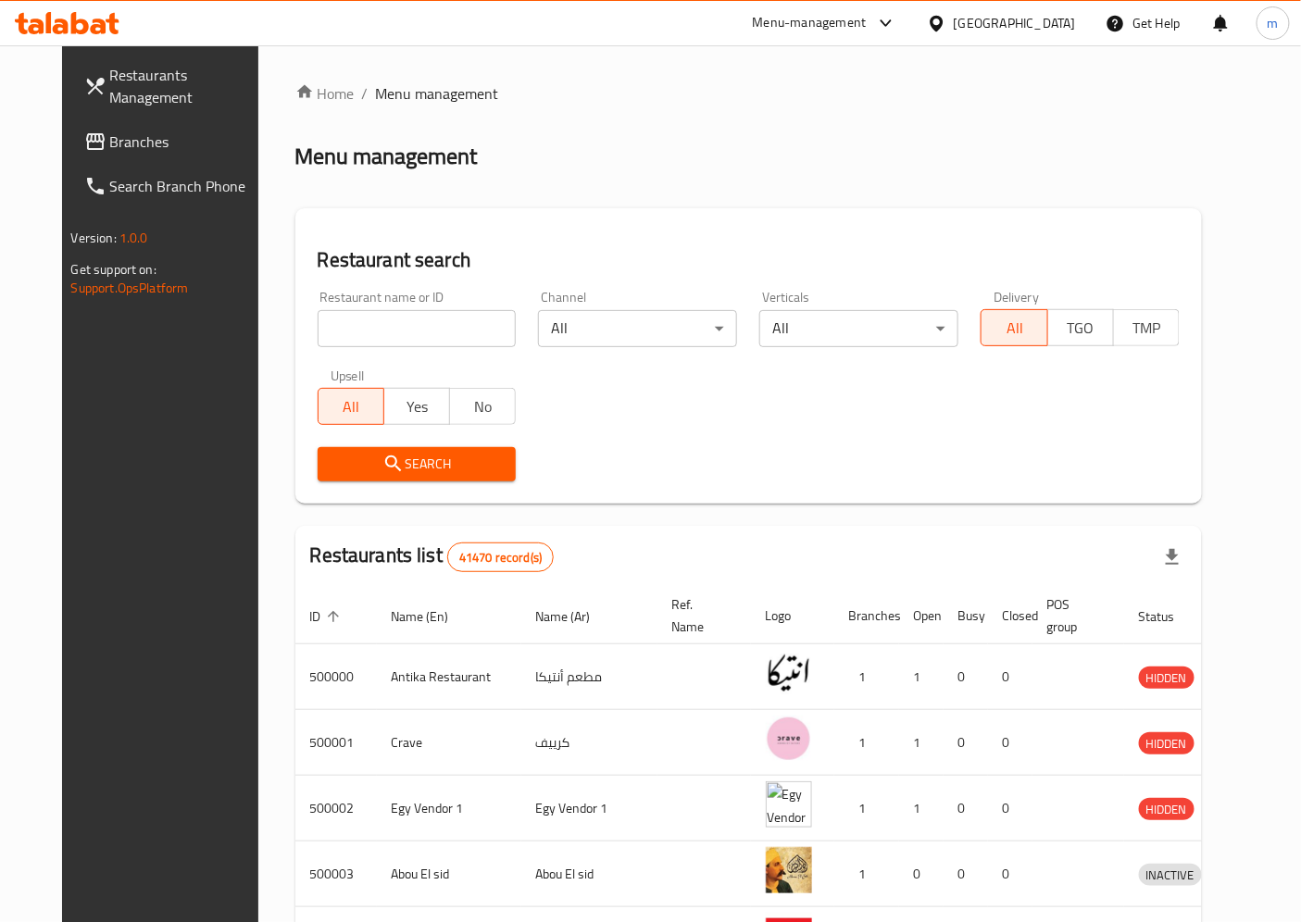  I want to click on span: Get support on:, so click(114, 269).